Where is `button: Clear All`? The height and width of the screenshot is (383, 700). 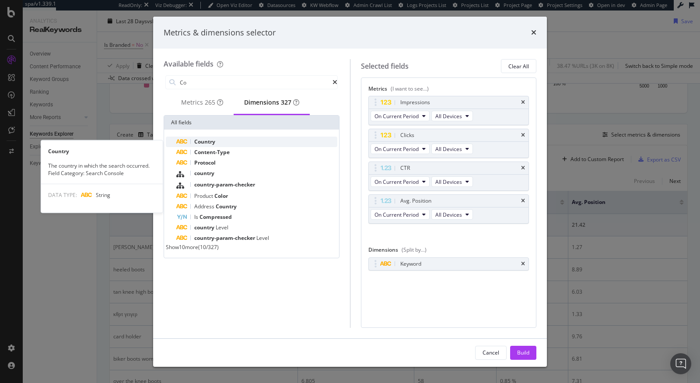 button: Clear All is located at coordinates (518, 66).